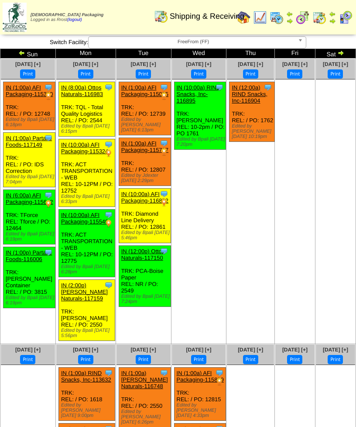 The width and height of the screenshot is (356, 427). Describe the element at coordinates (250, 94) in the screenshot. I see `a: IN (12:00a) RIND Snacks, Inc-116904` at that location.